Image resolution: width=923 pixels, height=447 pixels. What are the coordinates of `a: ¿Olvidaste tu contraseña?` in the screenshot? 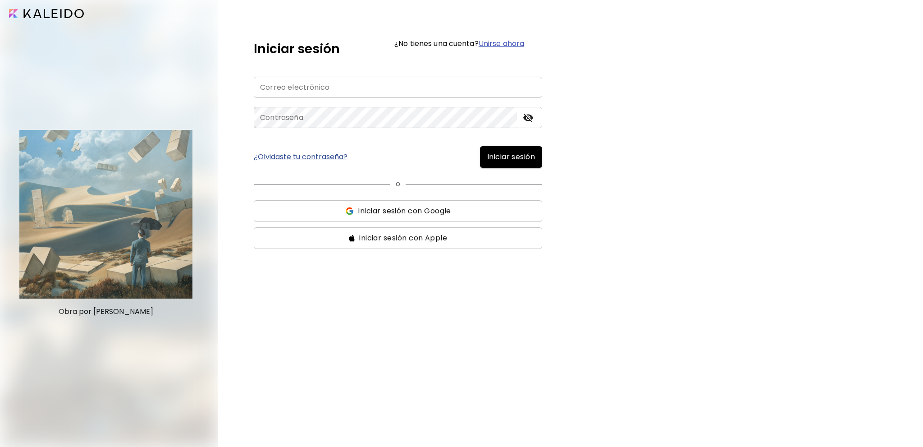 It's located at (301, 157).